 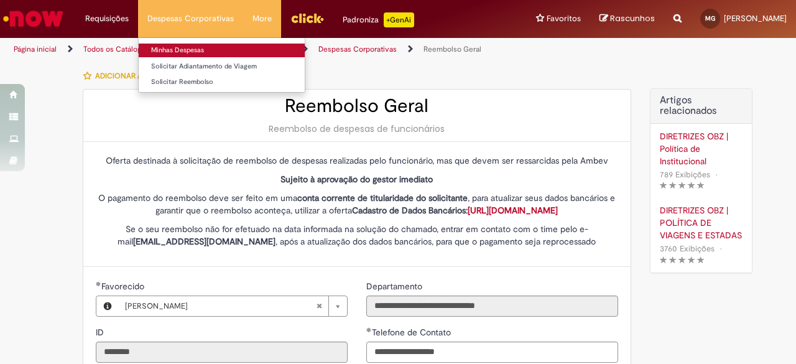 What do you see at coordinates (492, 352) in the screenshot?
I see `input: Telefone de Contato` at bounding box center [492, 352].